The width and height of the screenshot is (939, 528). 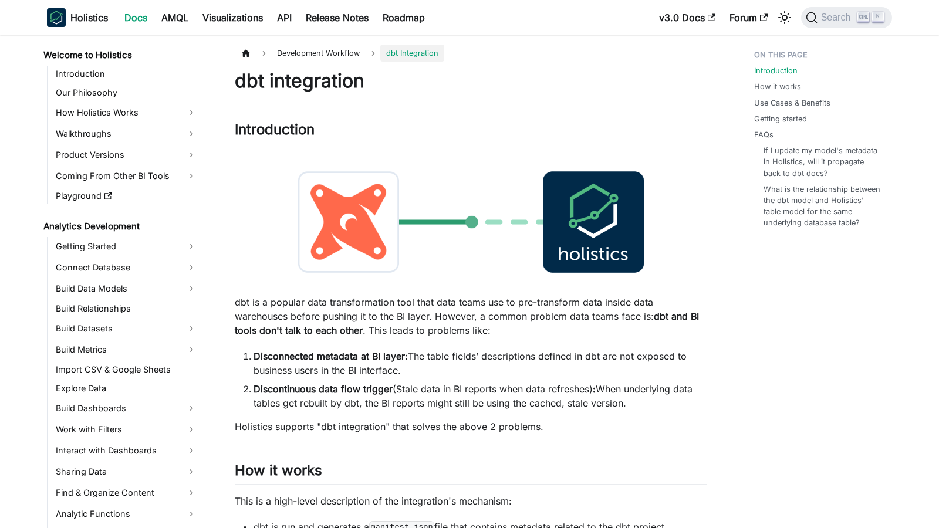 What do you see at coordinates (126, 389) in the screenshot?
I see `a: Explore Data` at bounding box center [126, 389].